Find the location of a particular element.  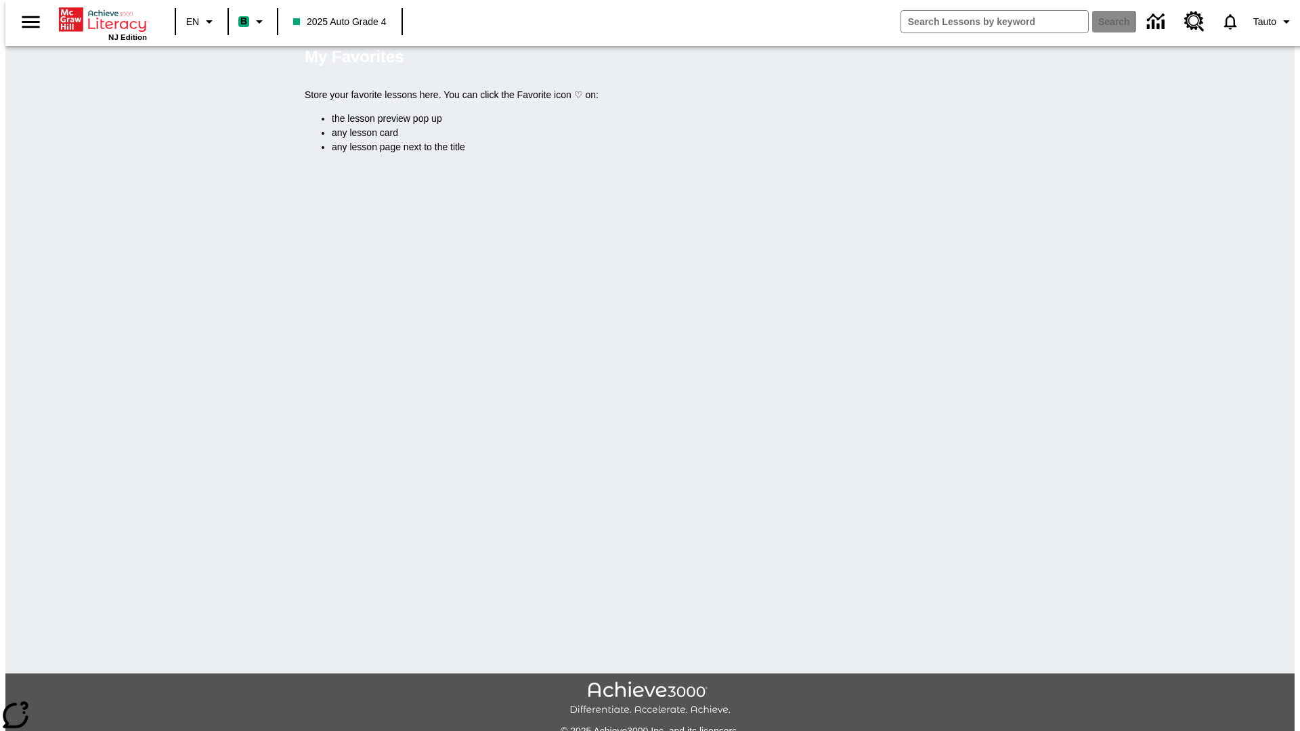

h5: My Favorites is located at coordinates (354, 57).